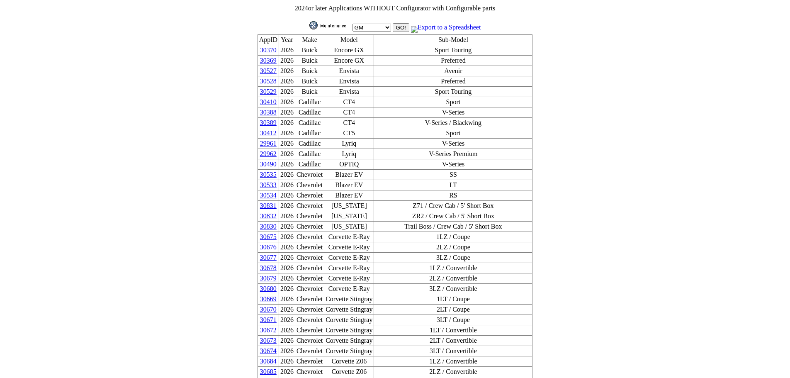  Describe the element at coordinates (454, 268) in the screenshot. I see `td: 1LZ / Convertible` at that location.